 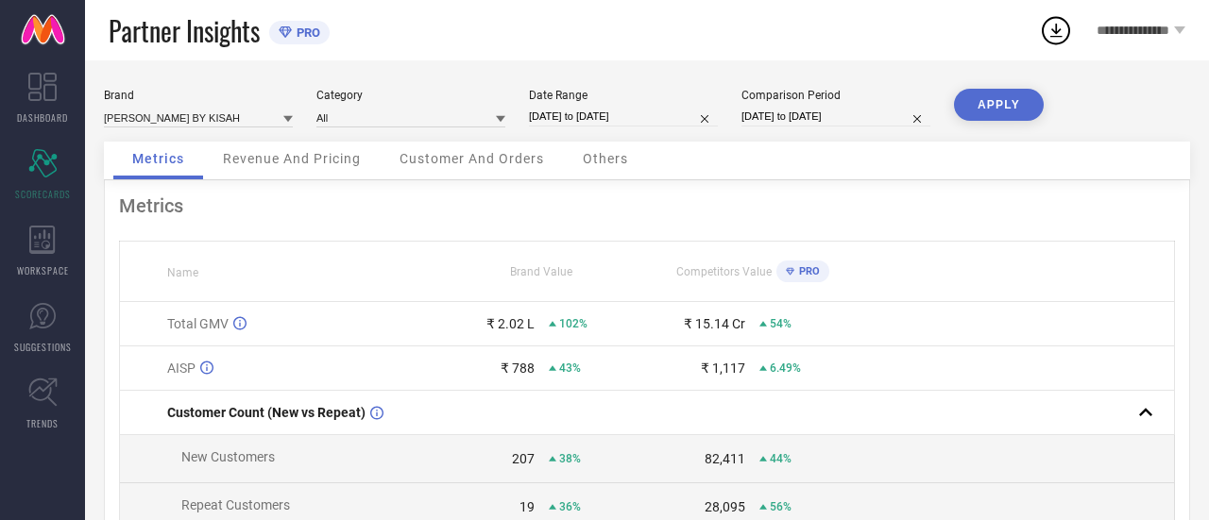 What do you see at coordinates (573, 324) in the screenshot?
I see `span: 102%` at bounding box center [573, 324].